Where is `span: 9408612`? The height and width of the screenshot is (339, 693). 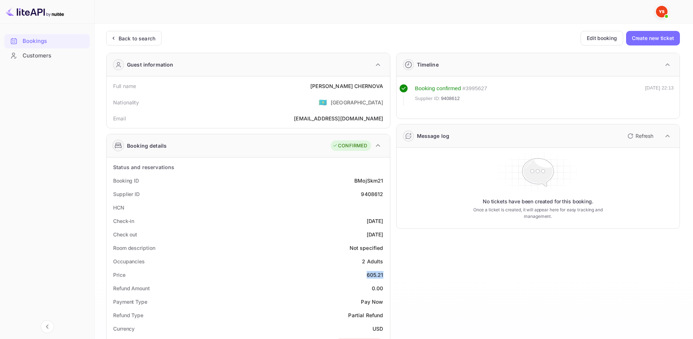
span: 9408612 is located at coordinates (450, 99).